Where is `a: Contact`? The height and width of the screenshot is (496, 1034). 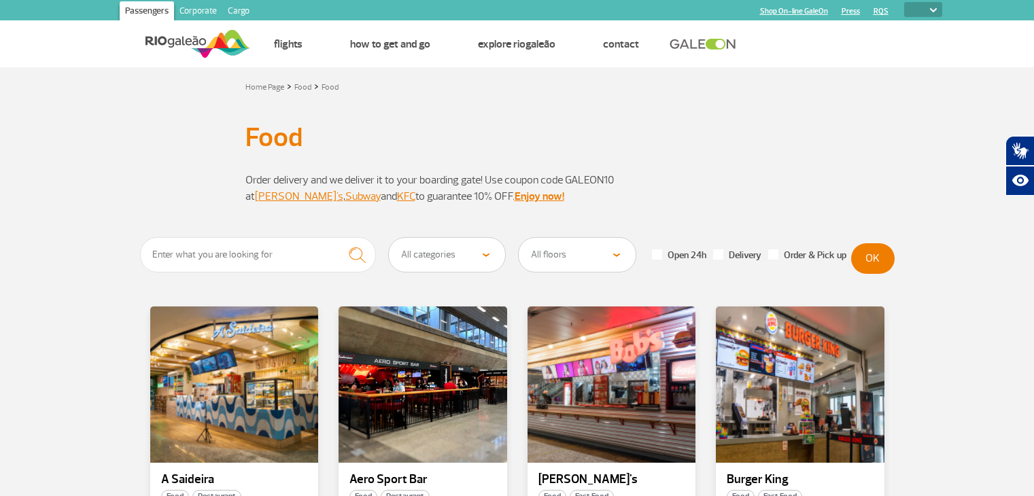
a: Contact is located at coordinates (620, 44).